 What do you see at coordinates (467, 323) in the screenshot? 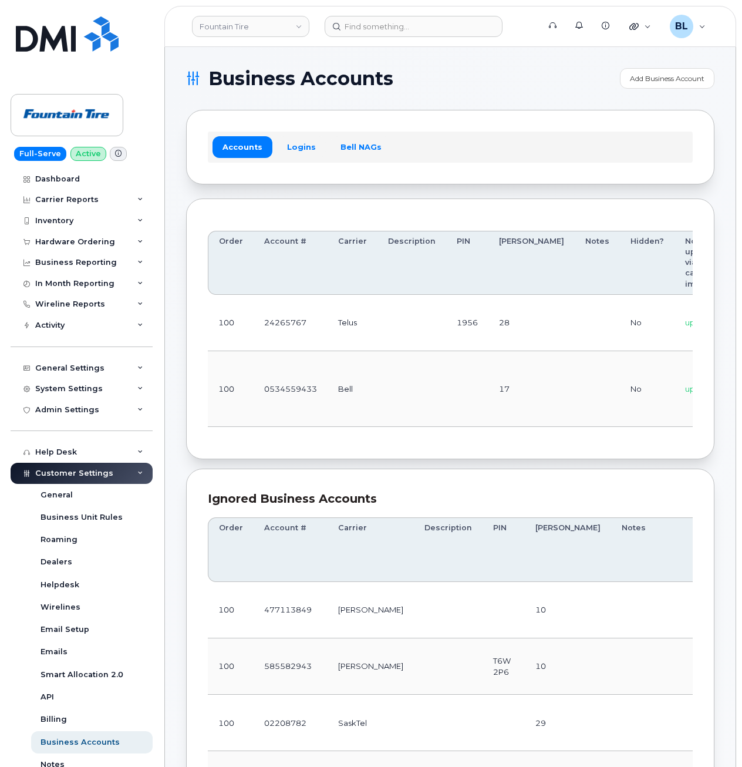
I see `td: 1956` at bounding box center [467, 323].